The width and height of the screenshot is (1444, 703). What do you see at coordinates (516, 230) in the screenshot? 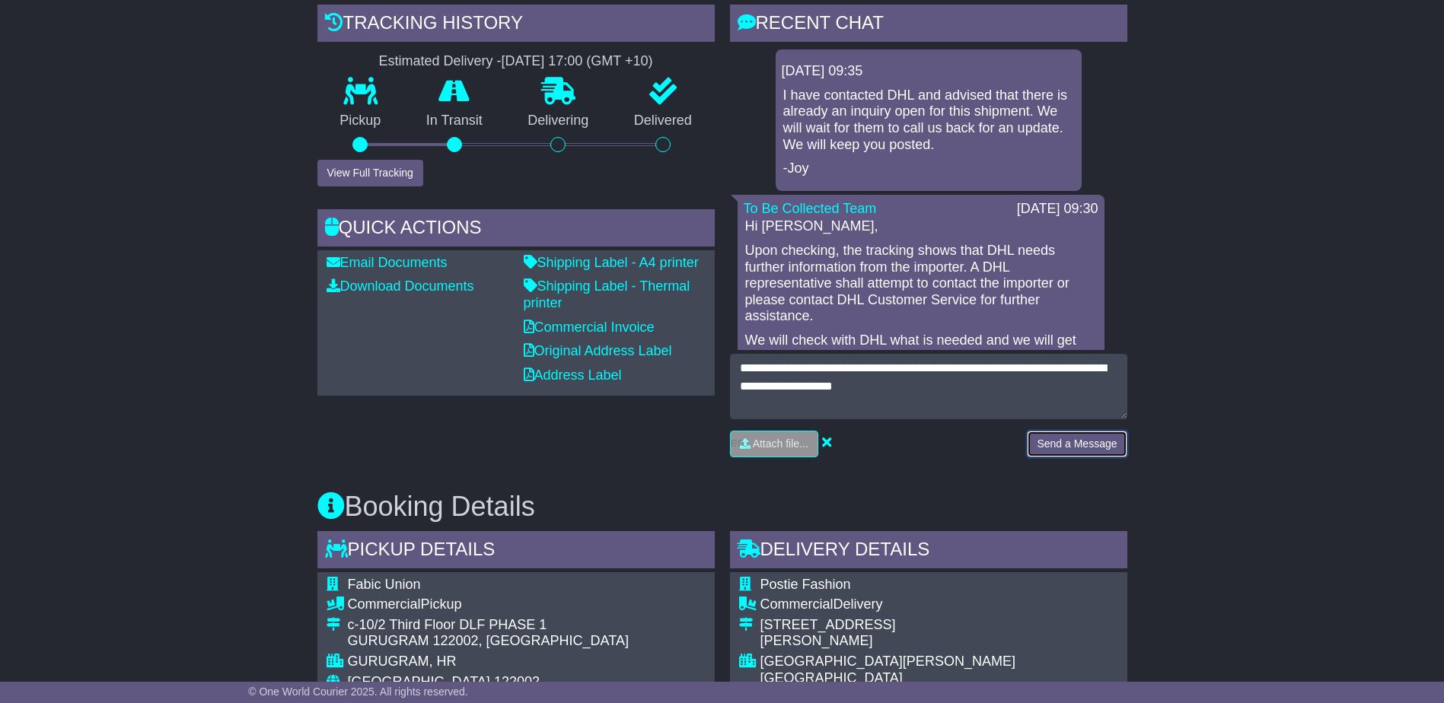
I see `div: Quick Actions` at bounding box center [516, 230].